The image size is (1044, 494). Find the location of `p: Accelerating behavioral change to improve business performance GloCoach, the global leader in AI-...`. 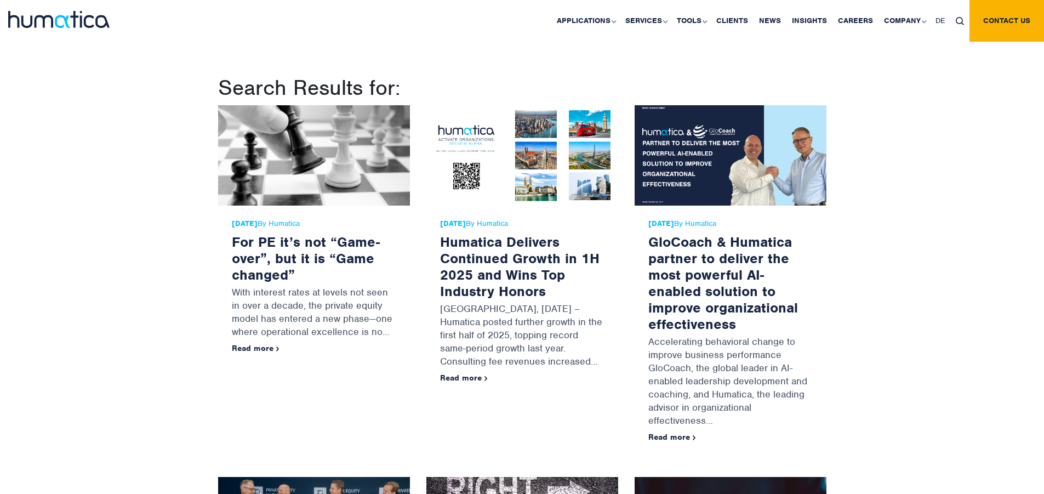

p: Accelerating behavioral change to improve business performance GloCoach, the global leader in AI-... is located at coordinates (731, 382).